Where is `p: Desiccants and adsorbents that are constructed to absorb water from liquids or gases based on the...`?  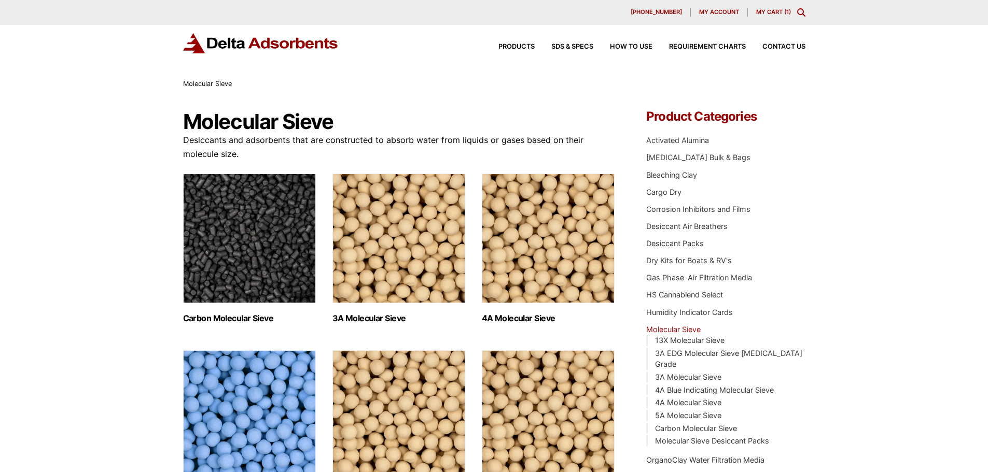
p: Desiccants and adsorbents that are constructed to absorb water from liquids or gases based on the... is located at coordinates (399, 147).